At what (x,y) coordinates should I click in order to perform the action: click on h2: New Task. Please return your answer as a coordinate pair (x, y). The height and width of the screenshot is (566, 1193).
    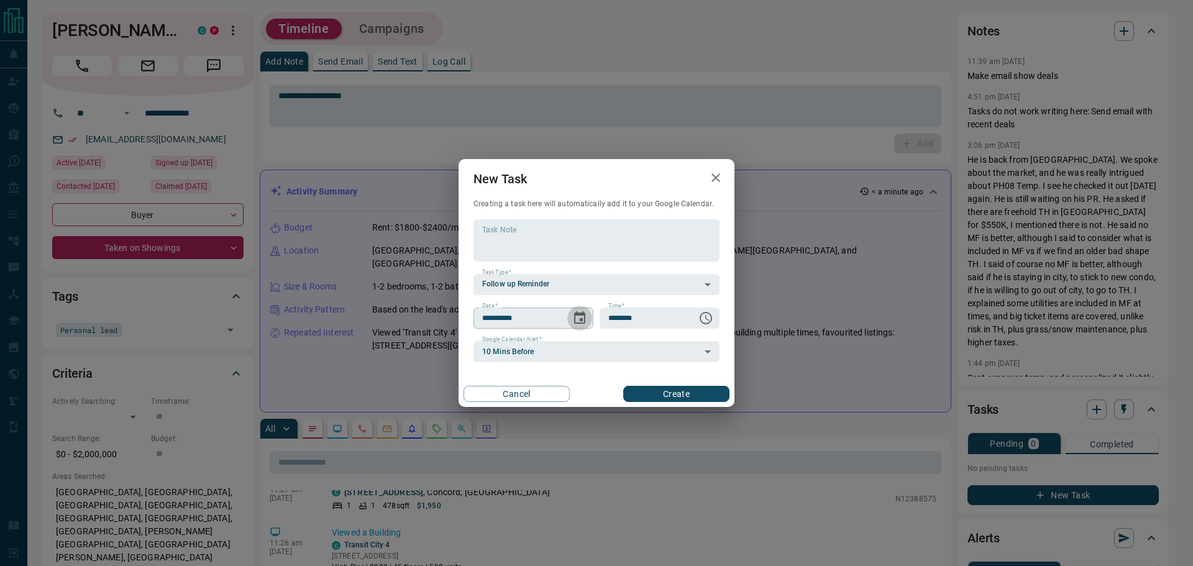
    Looking at the image, I should click on (500, 179).